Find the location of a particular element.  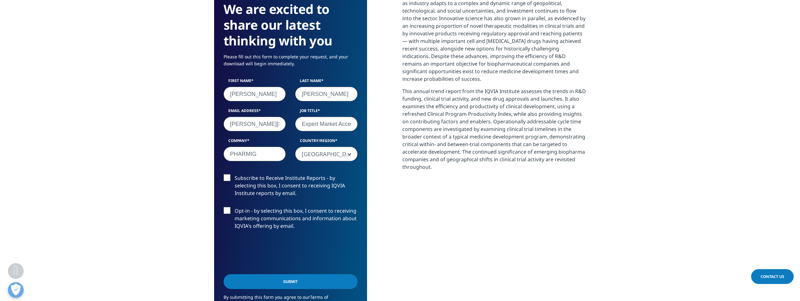

label: Last Name is located at coordinates (326, 82).